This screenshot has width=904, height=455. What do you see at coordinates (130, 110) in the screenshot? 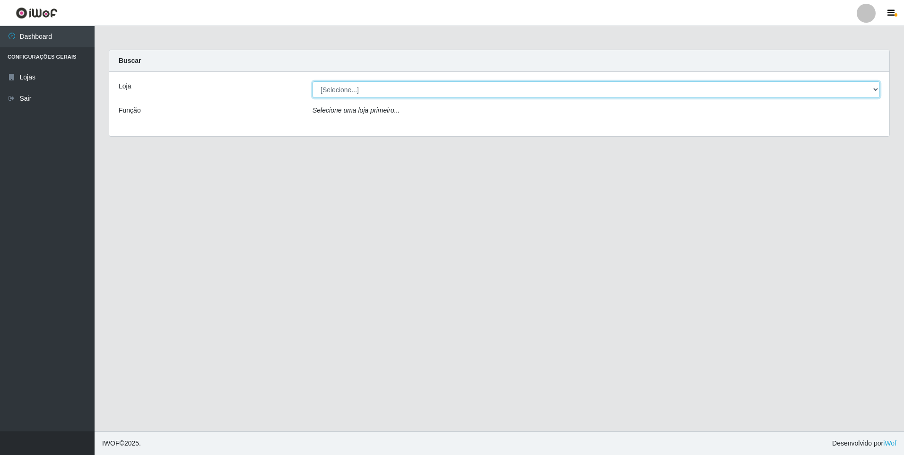
I see `label: Função` at bounding box center [130, 110].